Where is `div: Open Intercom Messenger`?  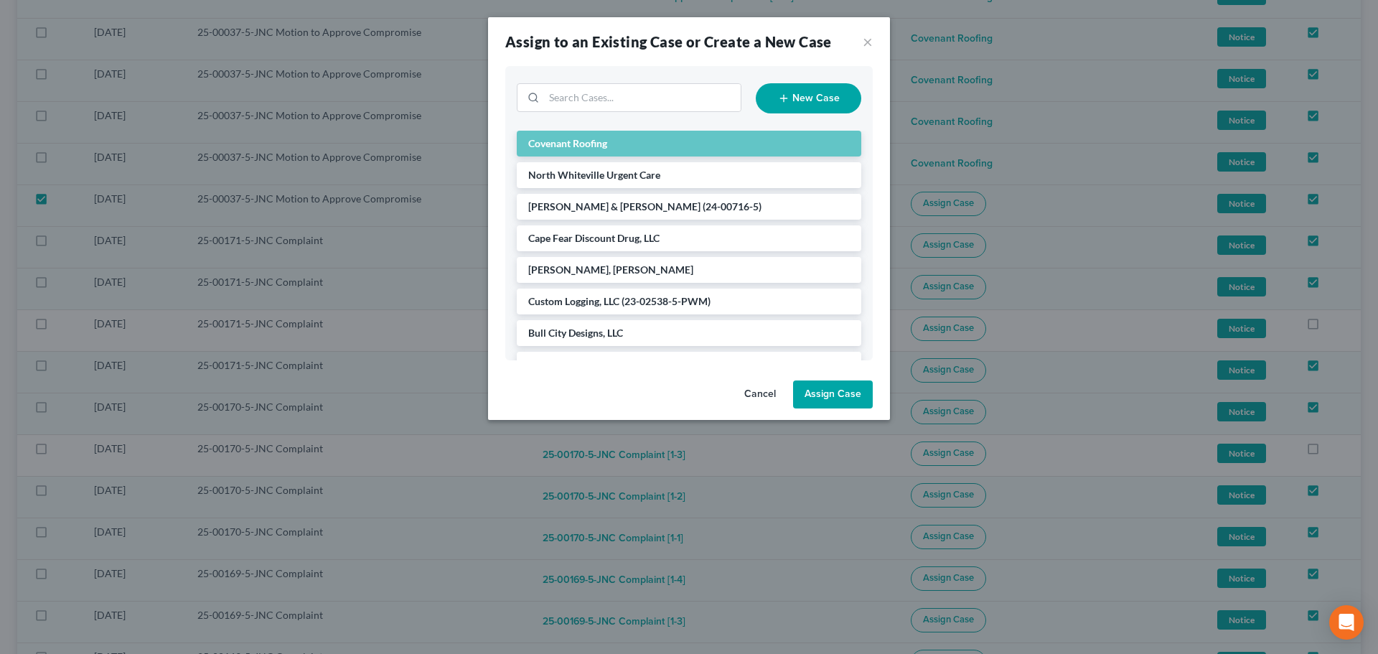 div: Open Intercom Messenger is located at coordinates (1346, 622).